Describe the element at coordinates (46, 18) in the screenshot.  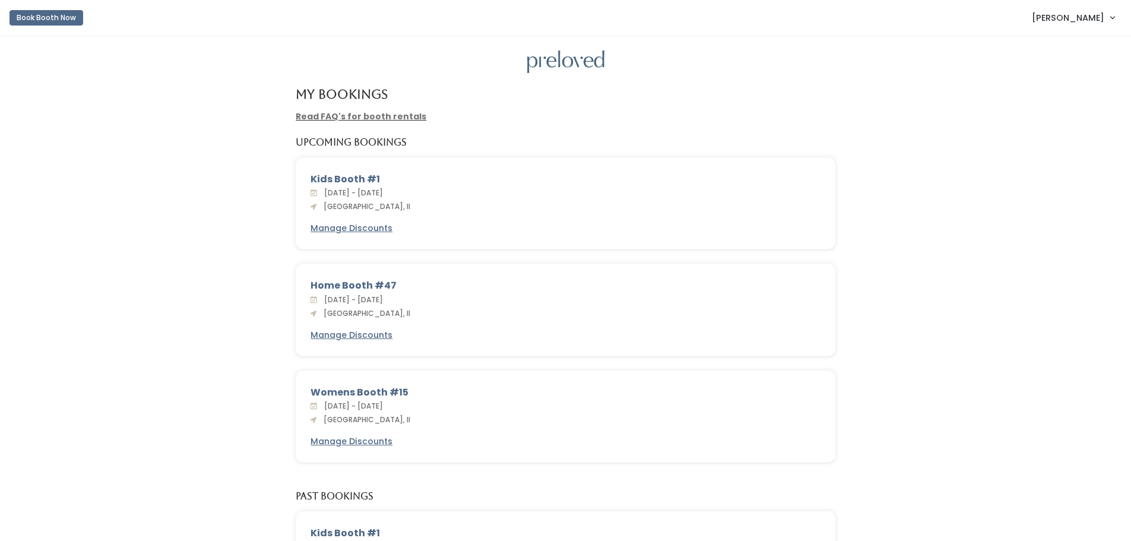
I see `button: Book Booth Now` at that location.